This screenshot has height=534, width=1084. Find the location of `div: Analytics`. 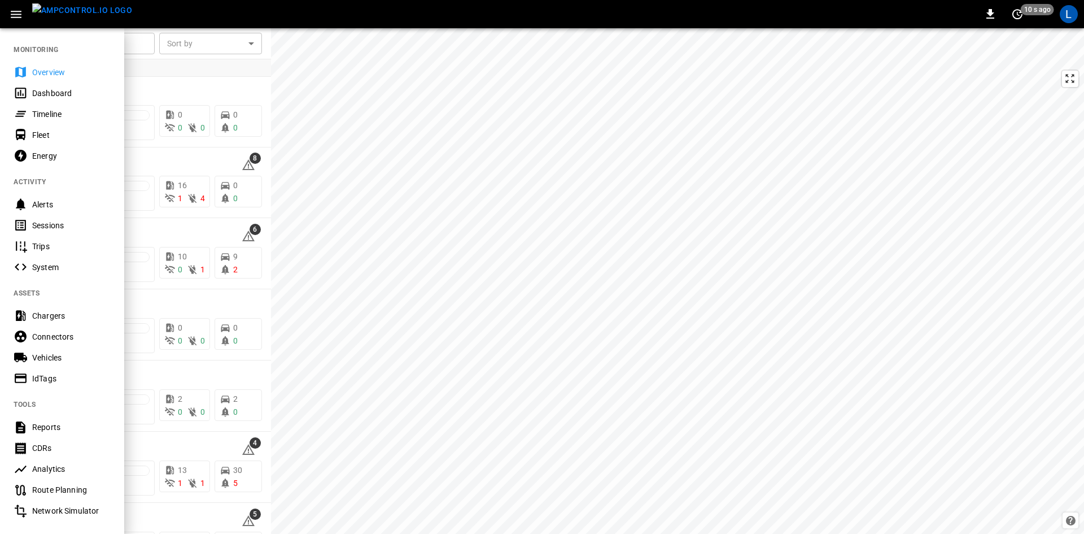

div: Analytics is located at coordinates (71, 469).